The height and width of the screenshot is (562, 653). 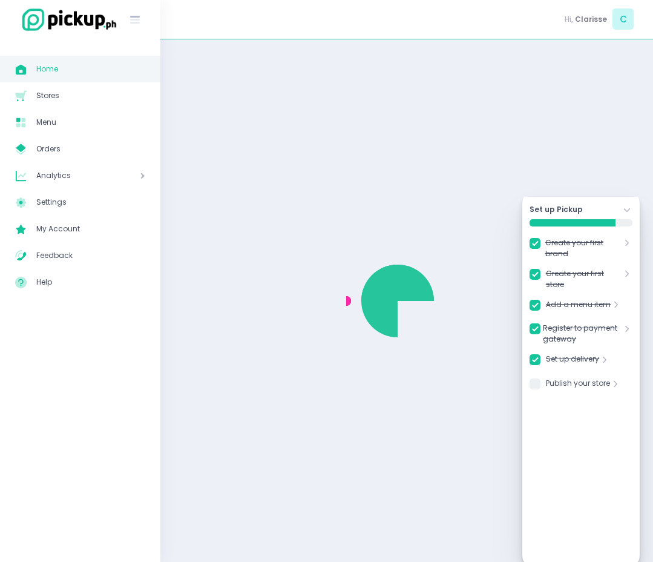 What do you see at coordinates (578, 385) in the screenshot?
I see `a: Publish your store` at bounding box center [578, 385].